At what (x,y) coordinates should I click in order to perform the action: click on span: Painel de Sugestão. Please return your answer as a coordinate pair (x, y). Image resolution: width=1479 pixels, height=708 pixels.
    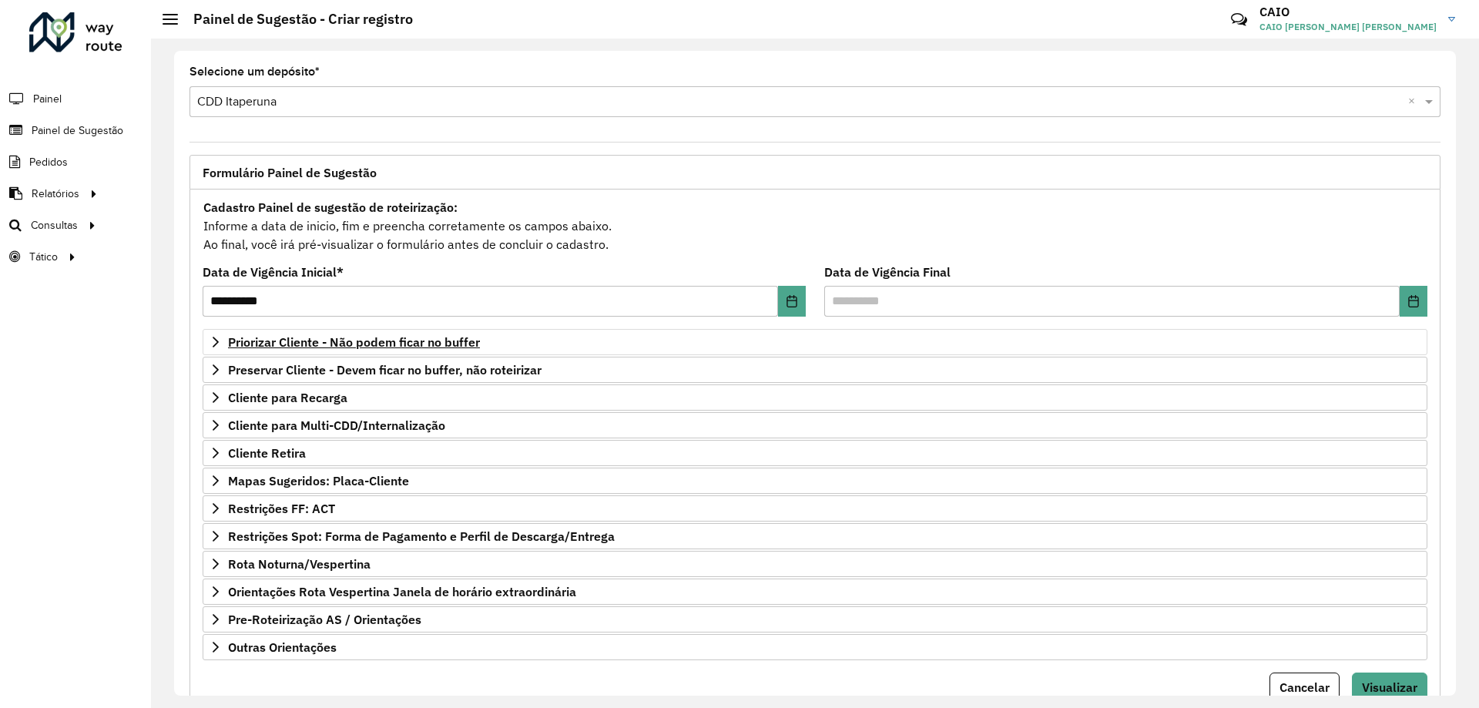
    Looking at the image, I should click on (77, 130).